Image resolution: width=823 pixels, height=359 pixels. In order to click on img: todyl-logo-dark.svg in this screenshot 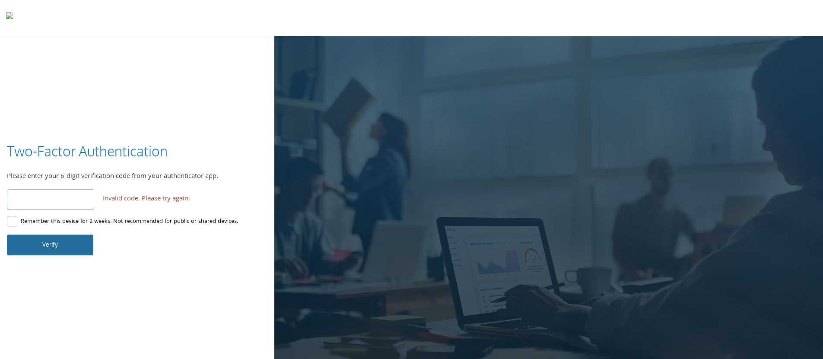, I will do `click(10, 18)`.